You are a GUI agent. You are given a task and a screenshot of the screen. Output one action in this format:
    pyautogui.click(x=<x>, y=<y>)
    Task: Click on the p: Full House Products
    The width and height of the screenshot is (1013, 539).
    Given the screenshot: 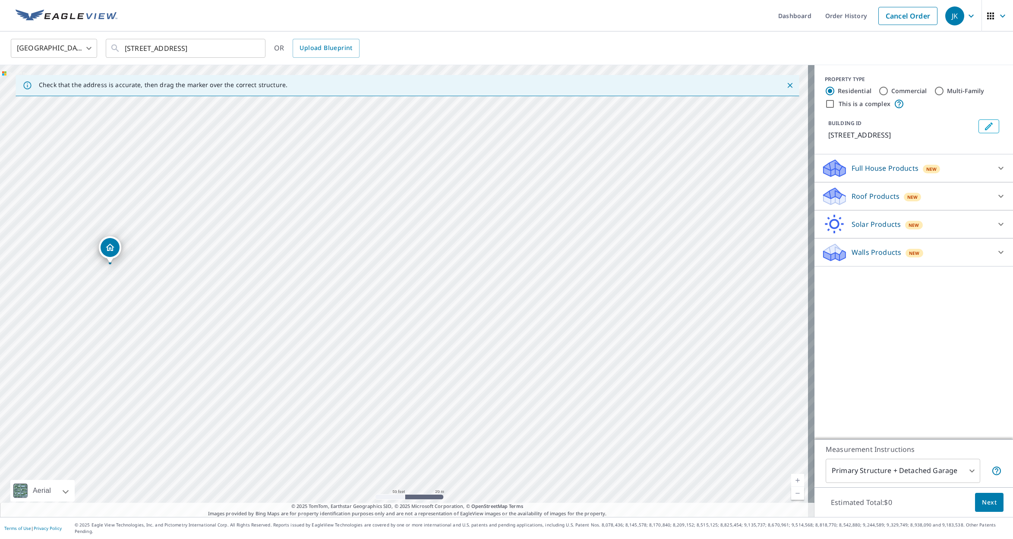 What is the action you would take?
    pyautogui.click(x=884, y=168)
    